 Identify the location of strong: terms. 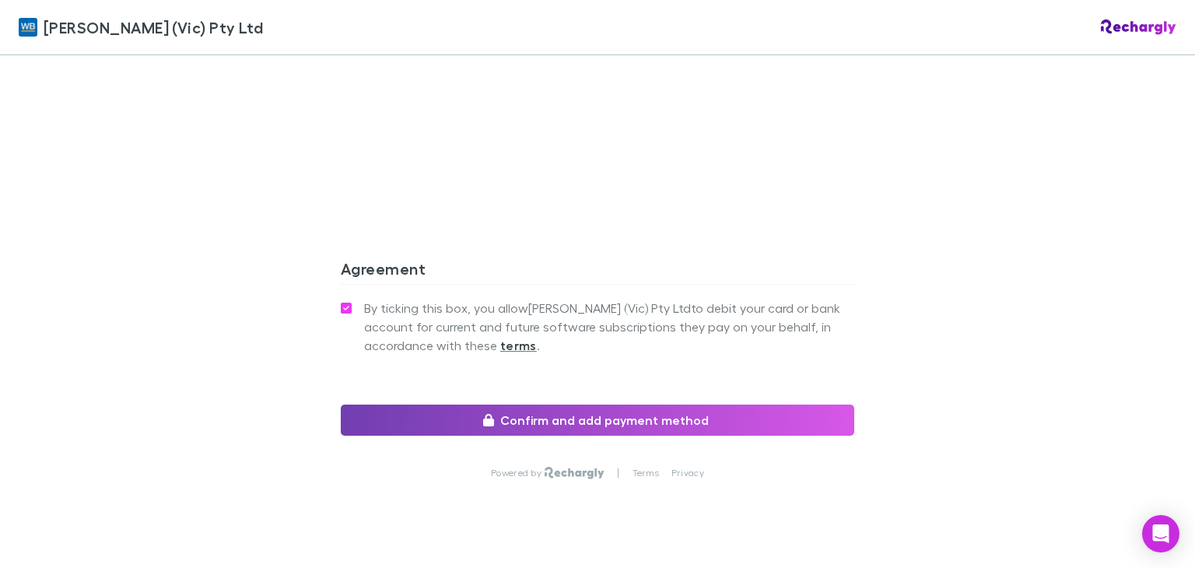
(518, 346).